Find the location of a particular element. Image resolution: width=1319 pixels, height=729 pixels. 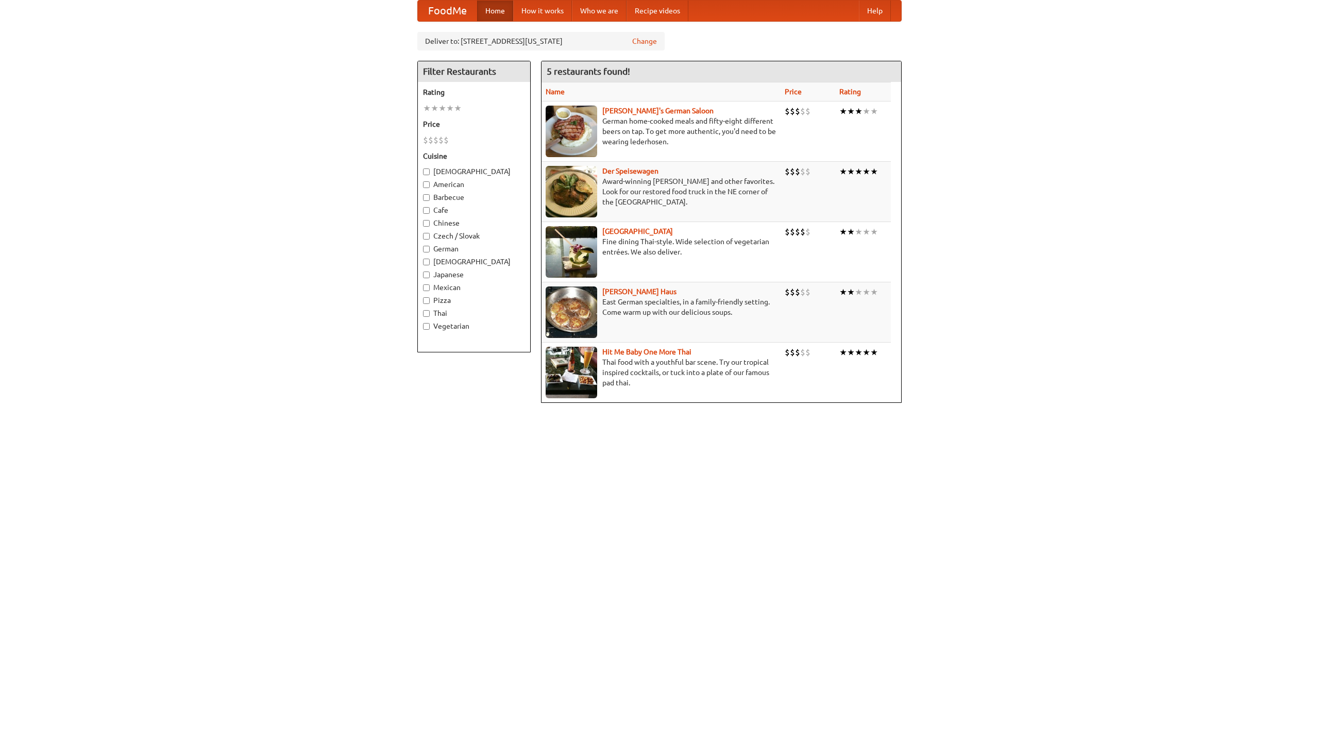

input: Barbecue is located at coordinates (426, 197).